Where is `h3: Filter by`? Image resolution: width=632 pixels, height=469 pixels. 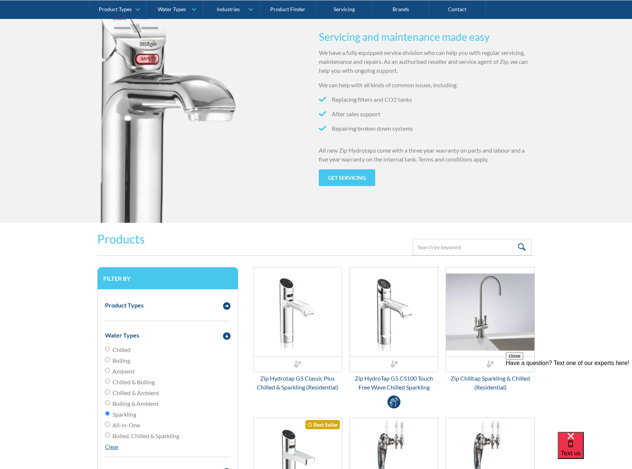
h3: Filter by is located at coordinates (168, 278).